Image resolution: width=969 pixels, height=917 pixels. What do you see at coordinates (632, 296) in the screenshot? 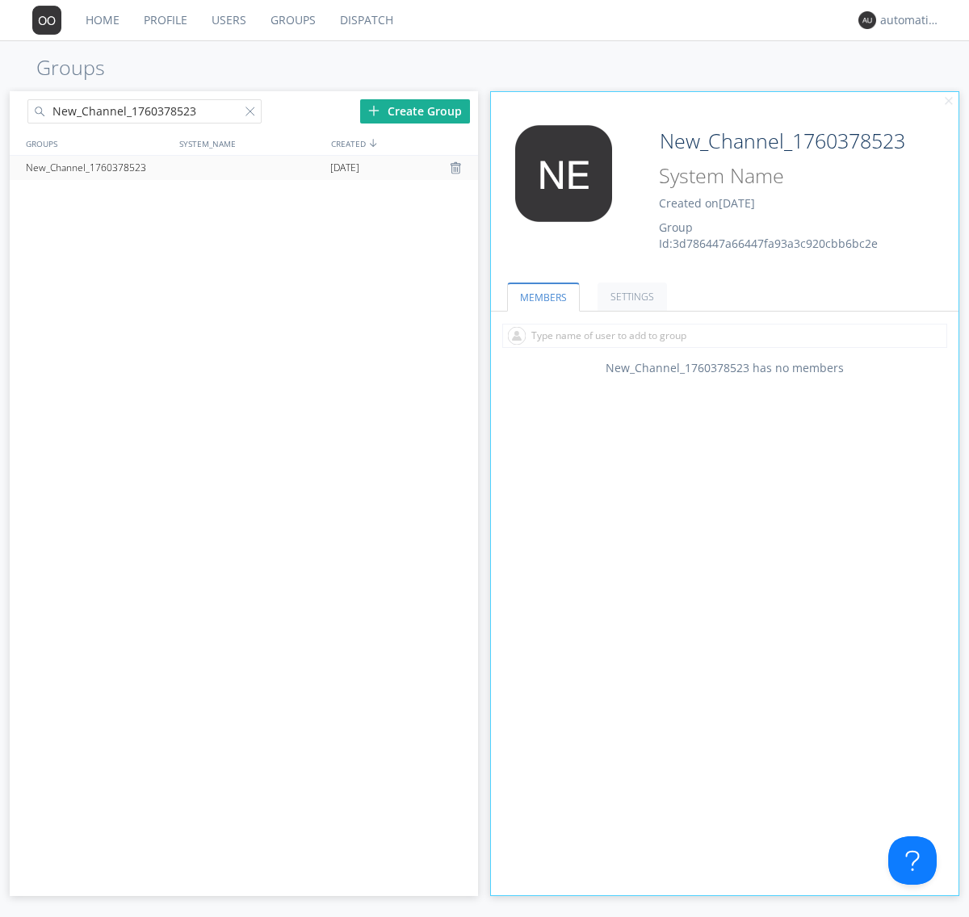
I see `a: SETTINGS` at bounding box center [632, 296].